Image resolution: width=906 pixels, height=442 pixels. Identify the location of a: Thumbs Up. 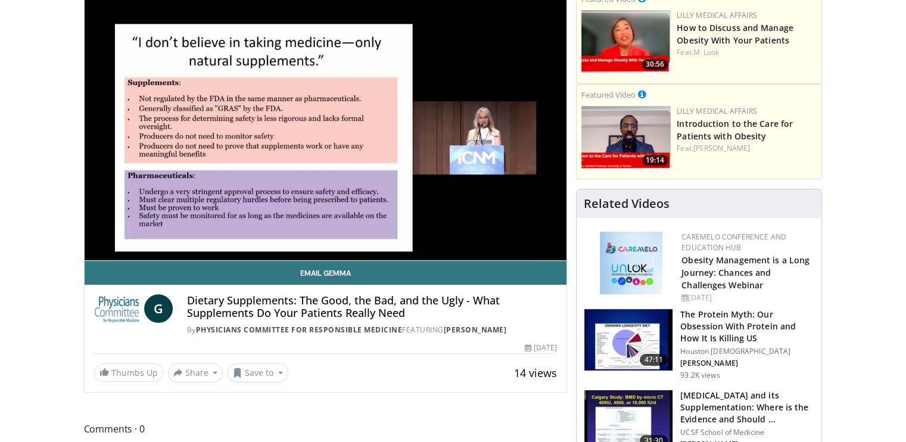
(129, 372).